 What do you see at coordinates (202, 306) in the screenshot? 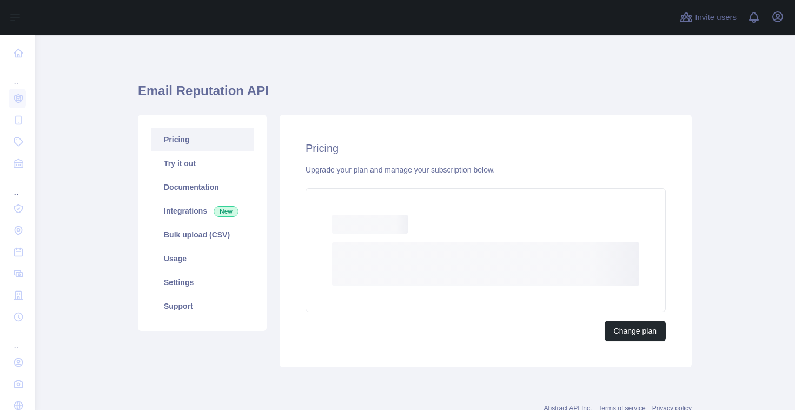
I see `a: Support` at bounding box center [202, 306].